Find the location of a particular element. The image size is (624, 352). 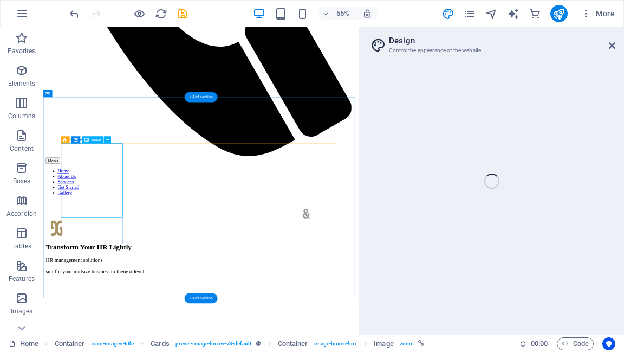

h6: 55% is located at coordinates (343, 14).